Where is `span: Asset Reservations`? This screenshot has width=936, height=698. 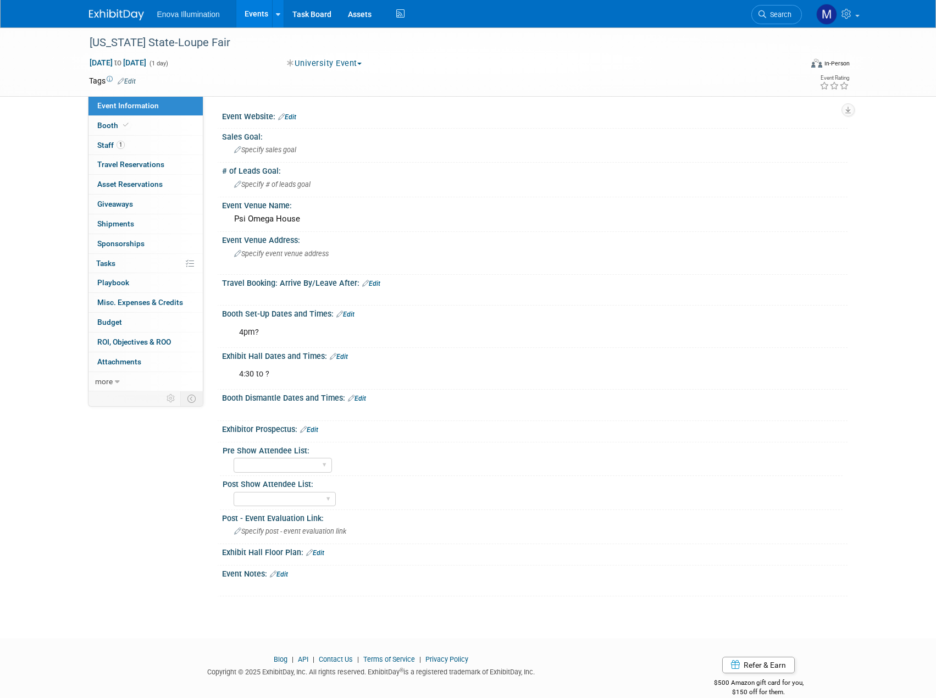
span: Asset Reservations is located at coordinates (130, 184).